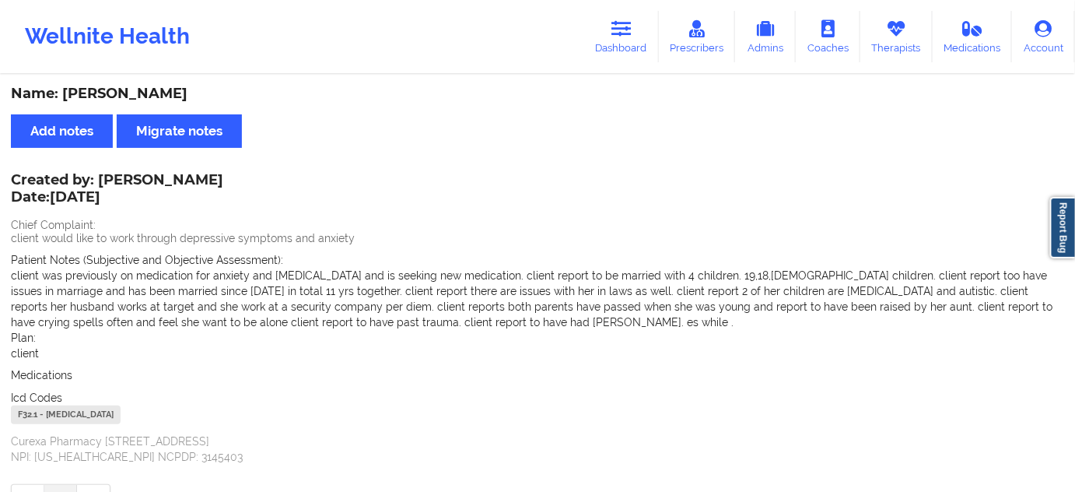  Describe the element at coordinates (766, 37) in the screenshot. I see `a: Admins` at that location.